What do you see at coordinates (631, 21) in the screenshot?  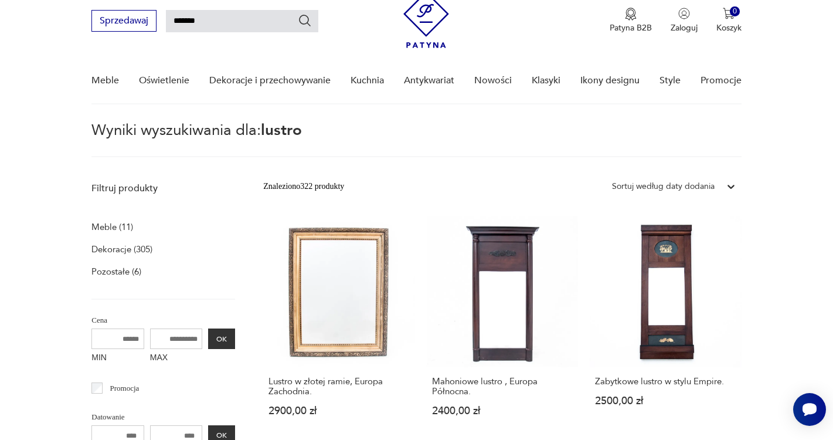 I see `a: Ikona medaluPatyna B2B` at bounding box center [631, 21].